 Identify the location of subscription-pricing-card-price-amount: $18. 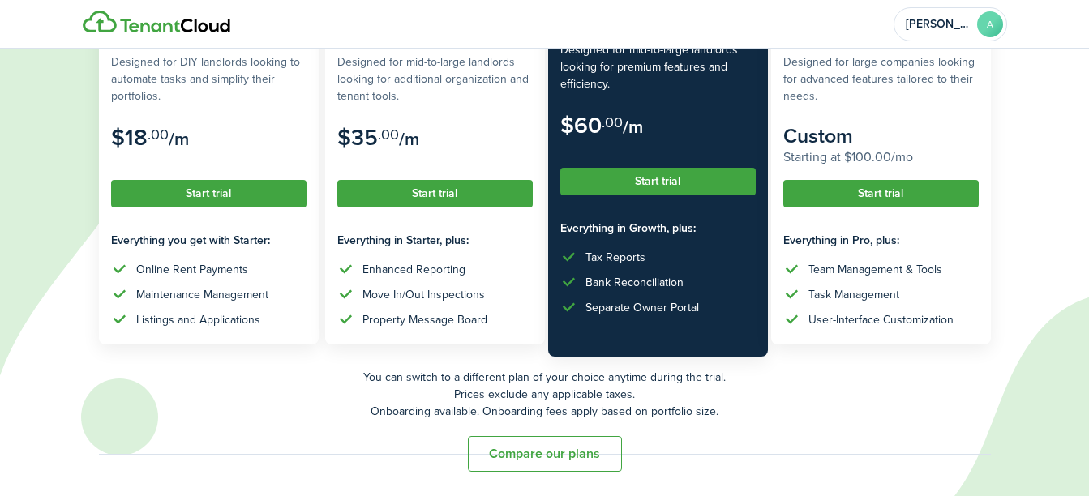
(129, 137).